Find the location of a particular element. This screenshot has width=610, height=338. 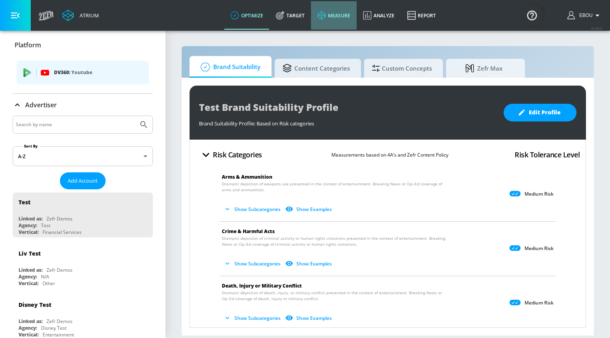

span: Dramatic depiction of weapons use presented in the context of entertainment. Breaking News or Op–... is located at coordinates (333, 187).